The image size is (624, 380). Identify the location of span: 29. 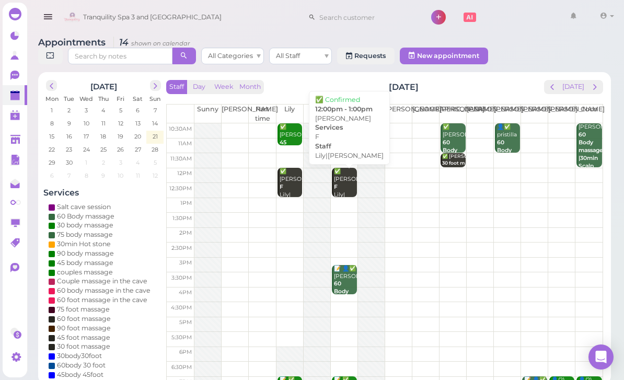
(52, 163).